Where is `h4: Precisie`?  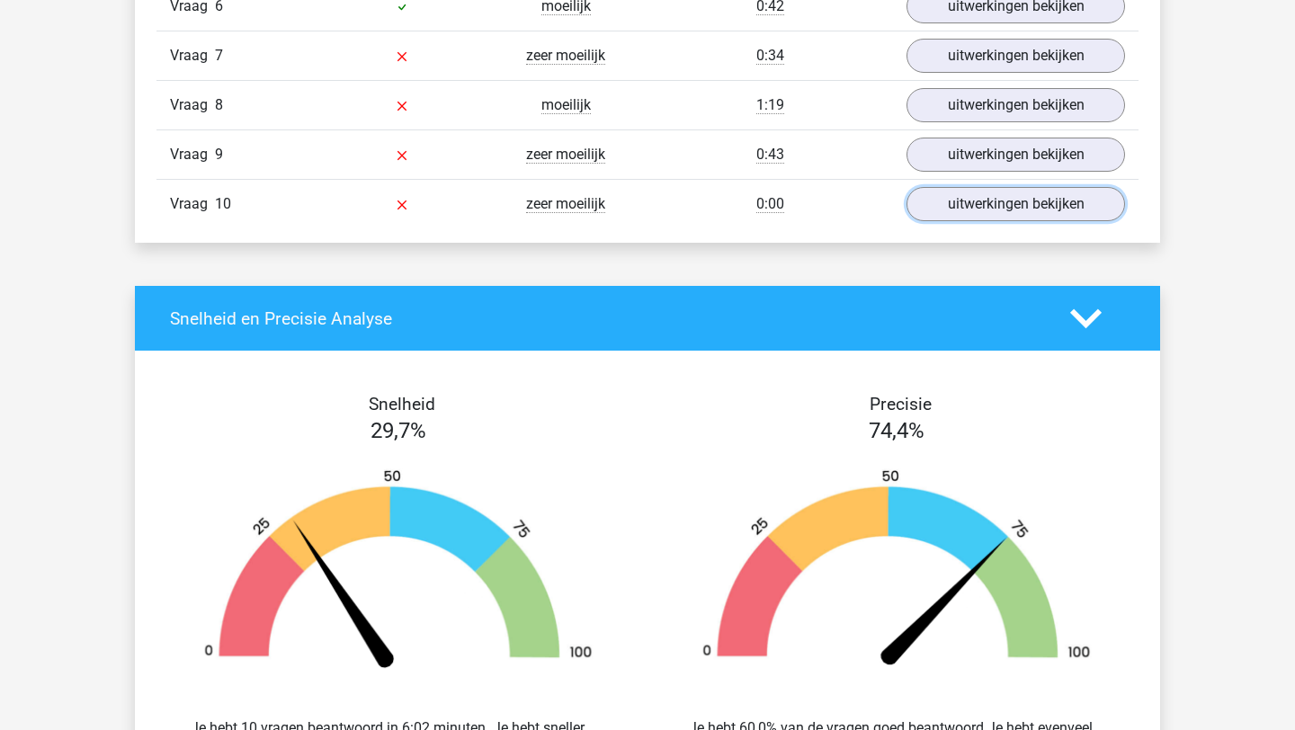
h4: Precisie is located at coordinates (900, 404).